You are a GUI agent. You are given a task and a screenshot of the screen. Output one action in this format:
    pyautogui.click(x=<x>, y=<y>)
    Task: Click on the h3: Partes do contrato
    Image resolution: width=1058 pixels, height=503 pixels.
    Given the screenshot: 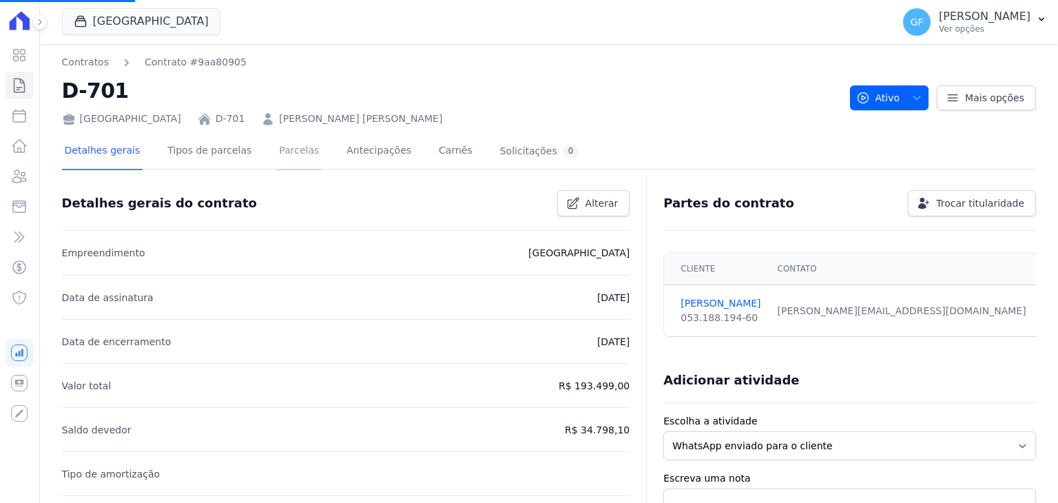 What is the action you would take?
    pyautogui.click(x=728, y=203)
    